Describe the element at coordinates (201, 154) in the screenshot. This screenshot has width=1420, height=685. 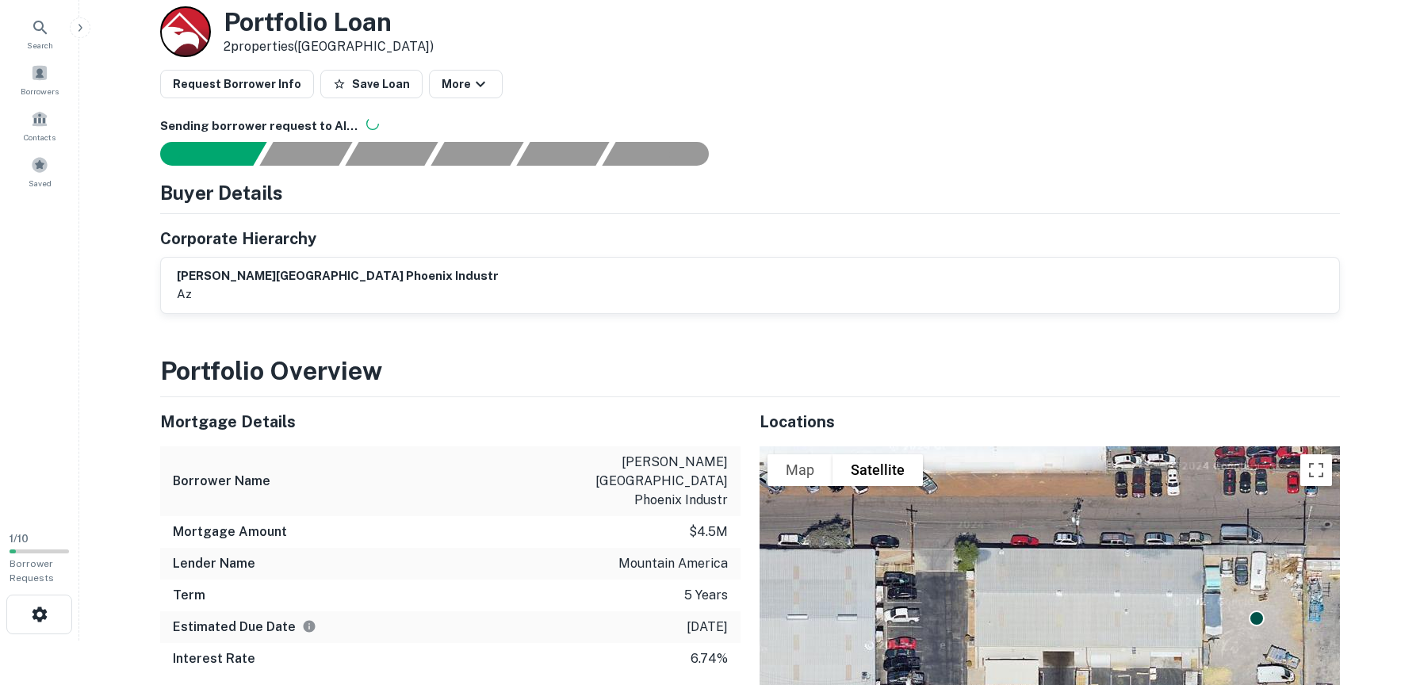
I see `div: Sending borrower request to AI...` at that location.